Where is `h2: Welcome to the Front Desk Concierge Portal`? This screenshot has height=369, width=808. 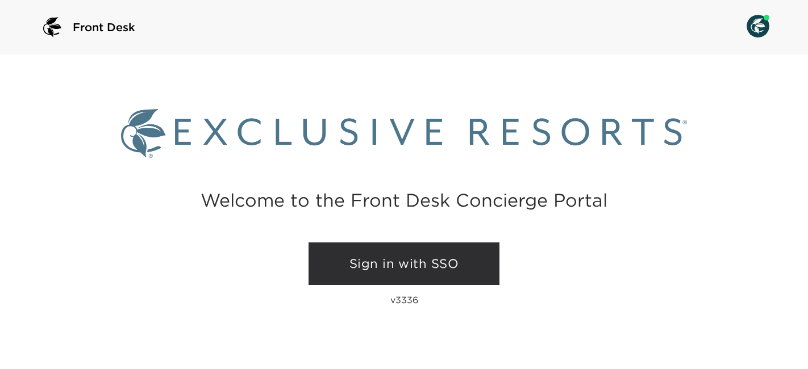 h2: Welcome to the Front Desk Concierge Portal is located at coordinates (404, 200).